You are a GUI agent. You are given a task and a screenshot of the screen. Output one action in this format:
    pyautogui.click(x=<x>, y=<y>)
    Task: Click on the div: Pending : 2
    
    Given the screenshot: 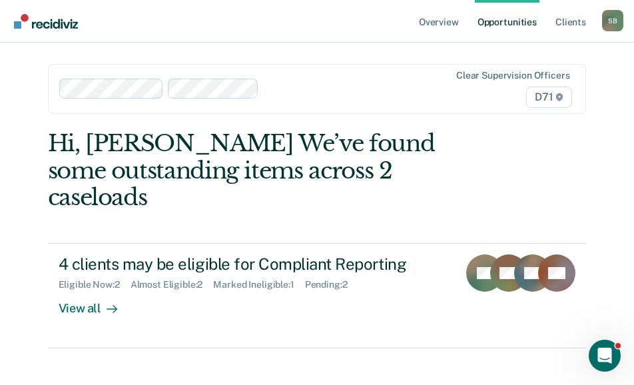 What is the action you would take?
    pyautogui.click(x=332, y=284)
    